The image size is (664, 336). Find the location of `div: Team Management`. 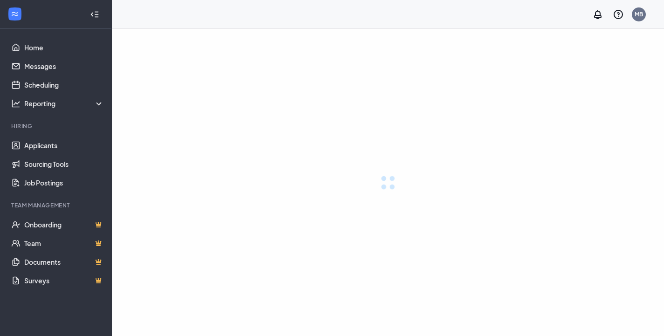

div: Team Management is located at coordinates (56, 205).